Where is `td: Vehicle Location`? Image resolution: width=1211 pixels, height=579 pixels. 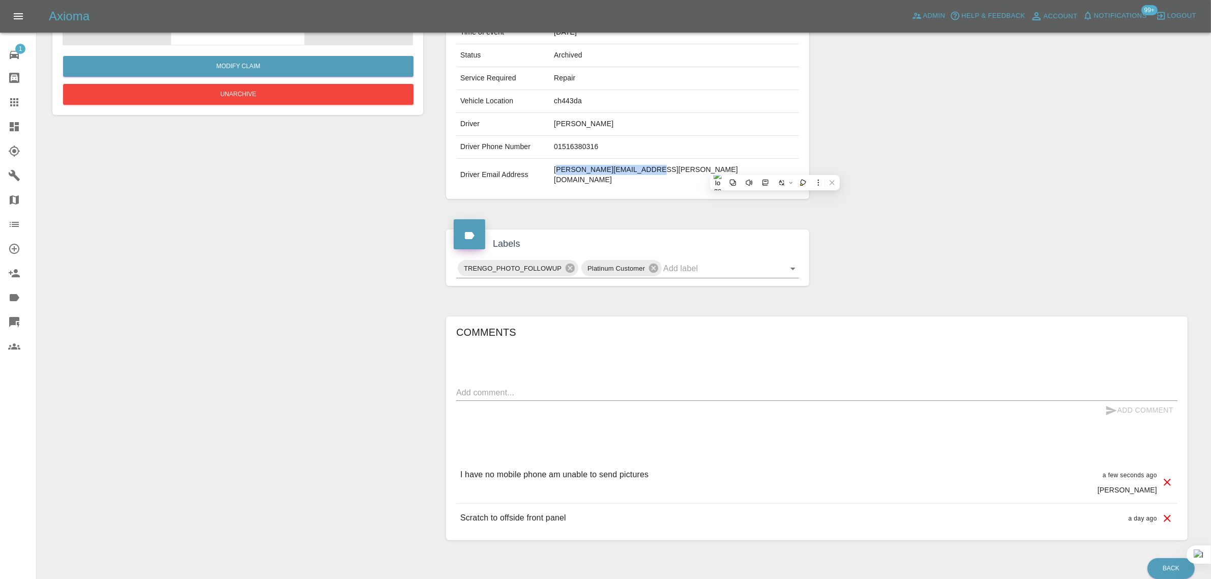
td: Vehicle Location is located at coordinates (503, 101).